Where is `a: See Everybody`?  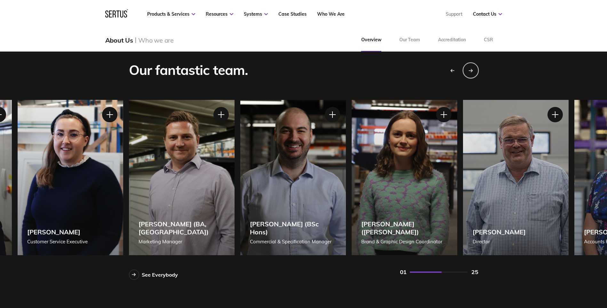
a: See Everybody is located at coordinates (153, 275).